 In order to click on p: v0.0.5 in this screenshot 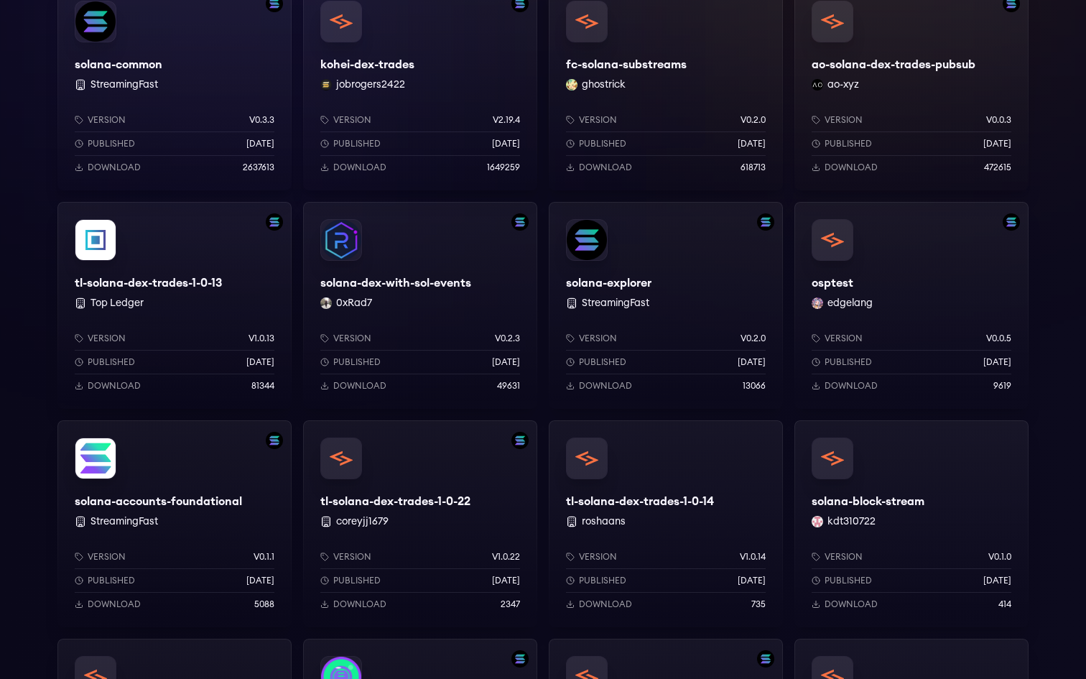, I will do `click(998, 338)`.